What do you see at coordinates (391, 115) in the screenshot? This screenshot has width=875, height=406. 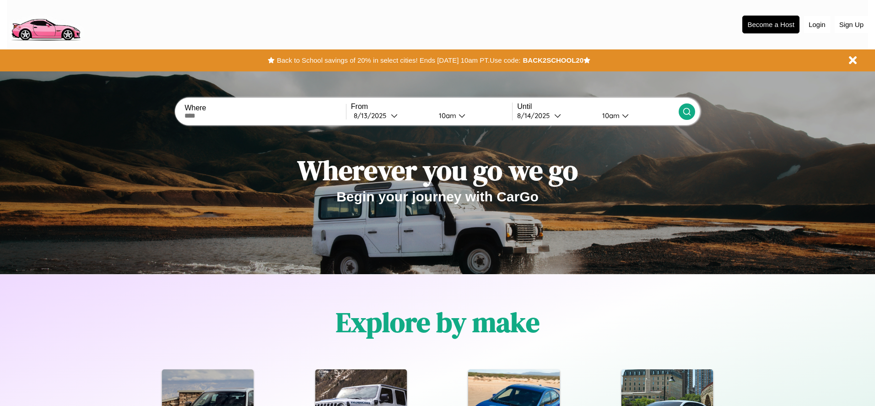 I see `button: 8/13/2025` at bounding box center [391, 115].